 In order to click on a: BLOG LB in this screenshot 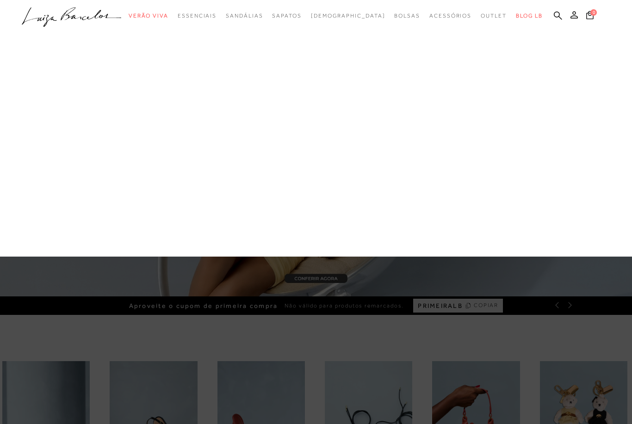, I will do `click(529, 16)`.